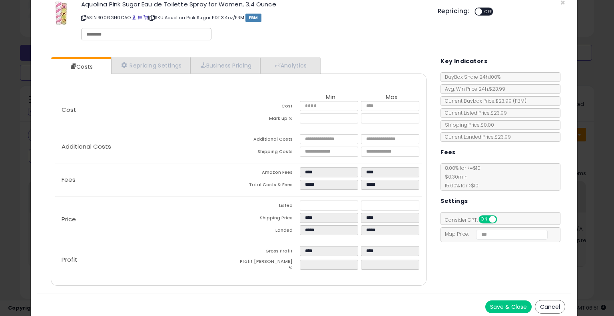  What do you see at coordinates (269, 207) in the screenshot?
I see `td: Listed` at bounding box center [269, 207].